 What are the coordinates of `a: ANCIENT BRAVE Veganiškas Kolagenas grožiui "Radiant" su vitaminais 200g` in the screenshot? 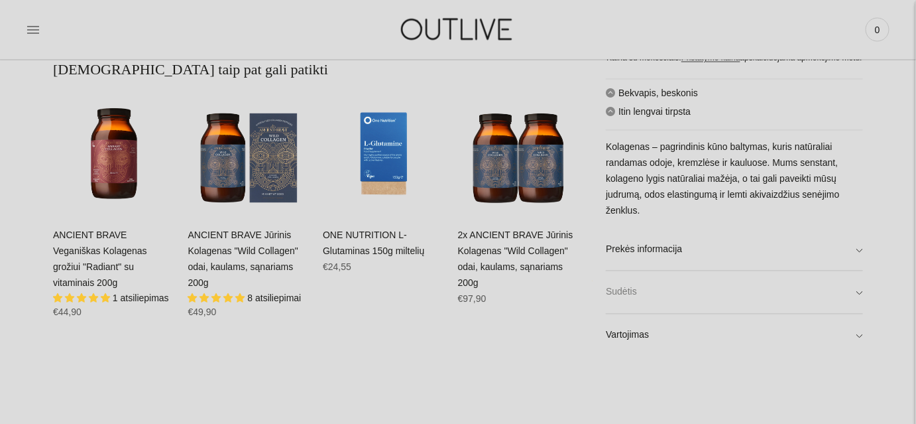 It's located at (100, 259).